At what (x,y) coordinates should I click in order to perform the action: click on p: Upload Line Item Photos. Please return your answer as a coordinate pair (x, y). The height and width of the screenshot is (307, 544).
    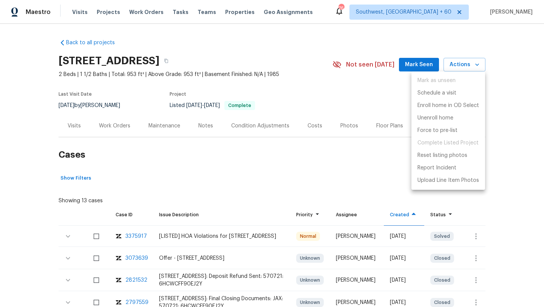
    Looking at the image, I should click on (448, 180).